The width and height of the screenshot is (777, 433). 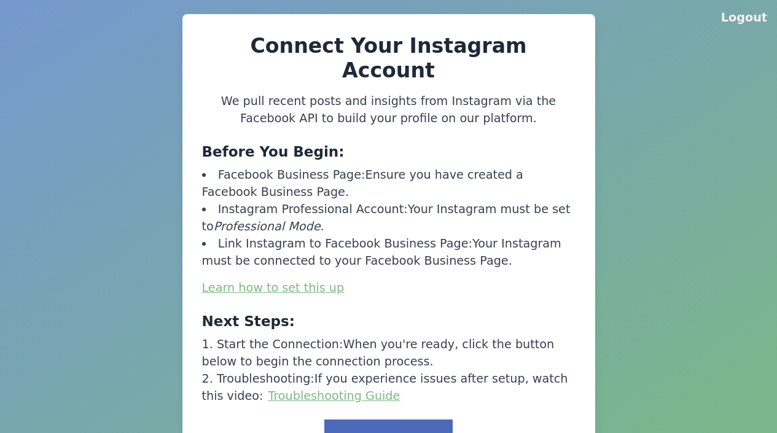 What do you see at coordinates (265, 378) in the screenshot?
I see `span: Troubleshooting:` at bounding box center [265, 378].